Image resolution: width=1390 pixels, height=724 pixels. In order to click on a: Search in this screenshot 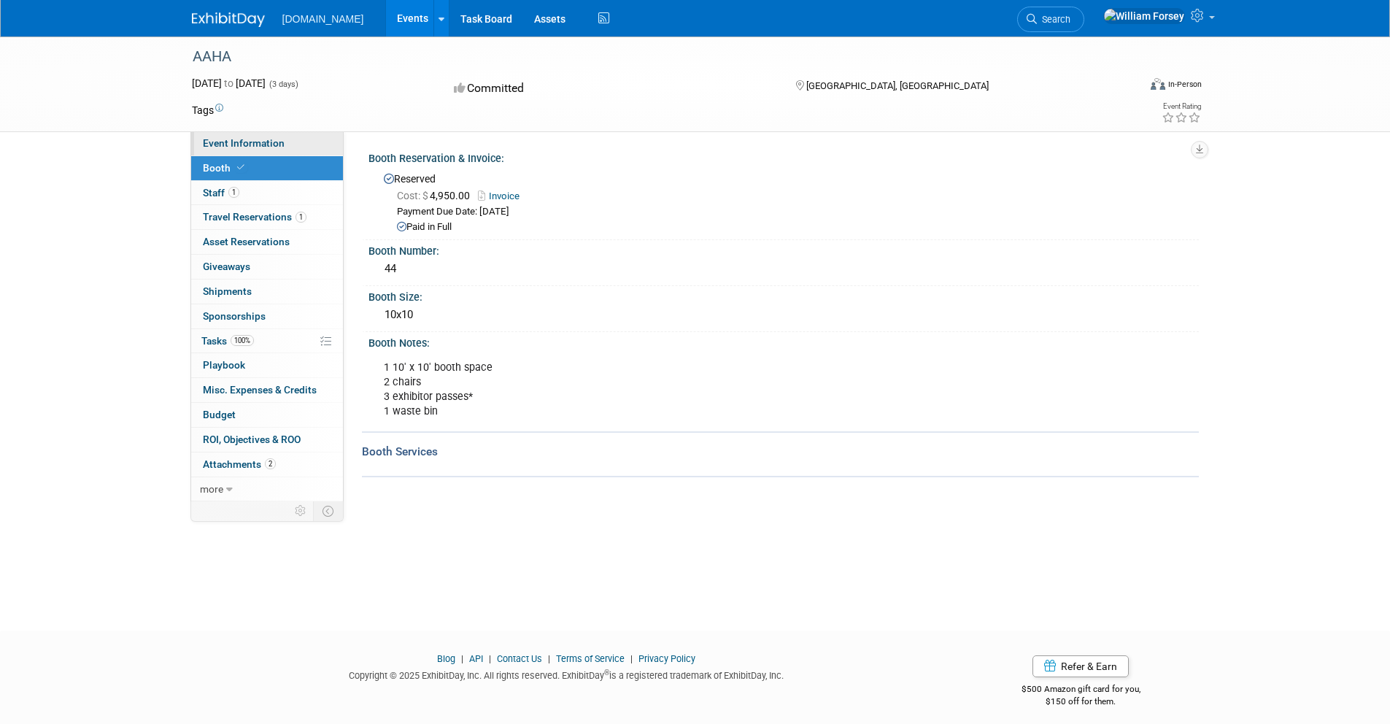, I will do `click(1051, 19)`.